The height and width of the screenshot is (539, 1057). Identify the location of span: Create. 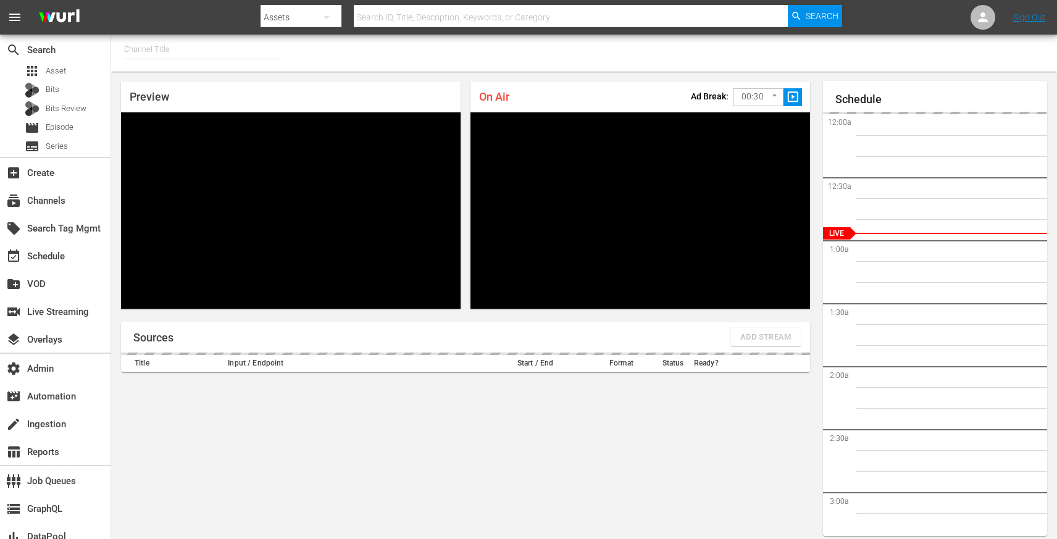
(14, 173).